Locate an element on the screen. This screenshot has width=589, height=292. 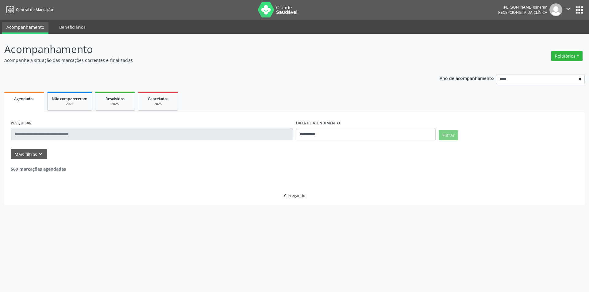
button: Filtrar is located at coordinates (448, 135).